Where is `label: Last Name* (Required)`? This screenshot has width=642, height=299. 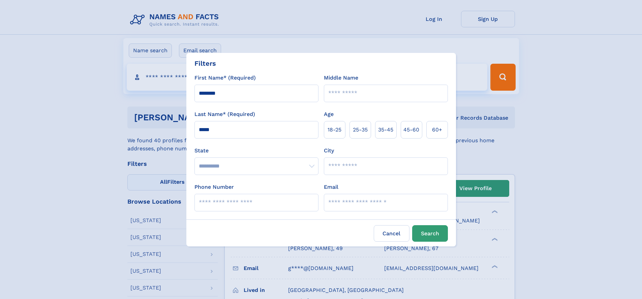 label: Last Name* (Required) is located at coordinates (225, 114).